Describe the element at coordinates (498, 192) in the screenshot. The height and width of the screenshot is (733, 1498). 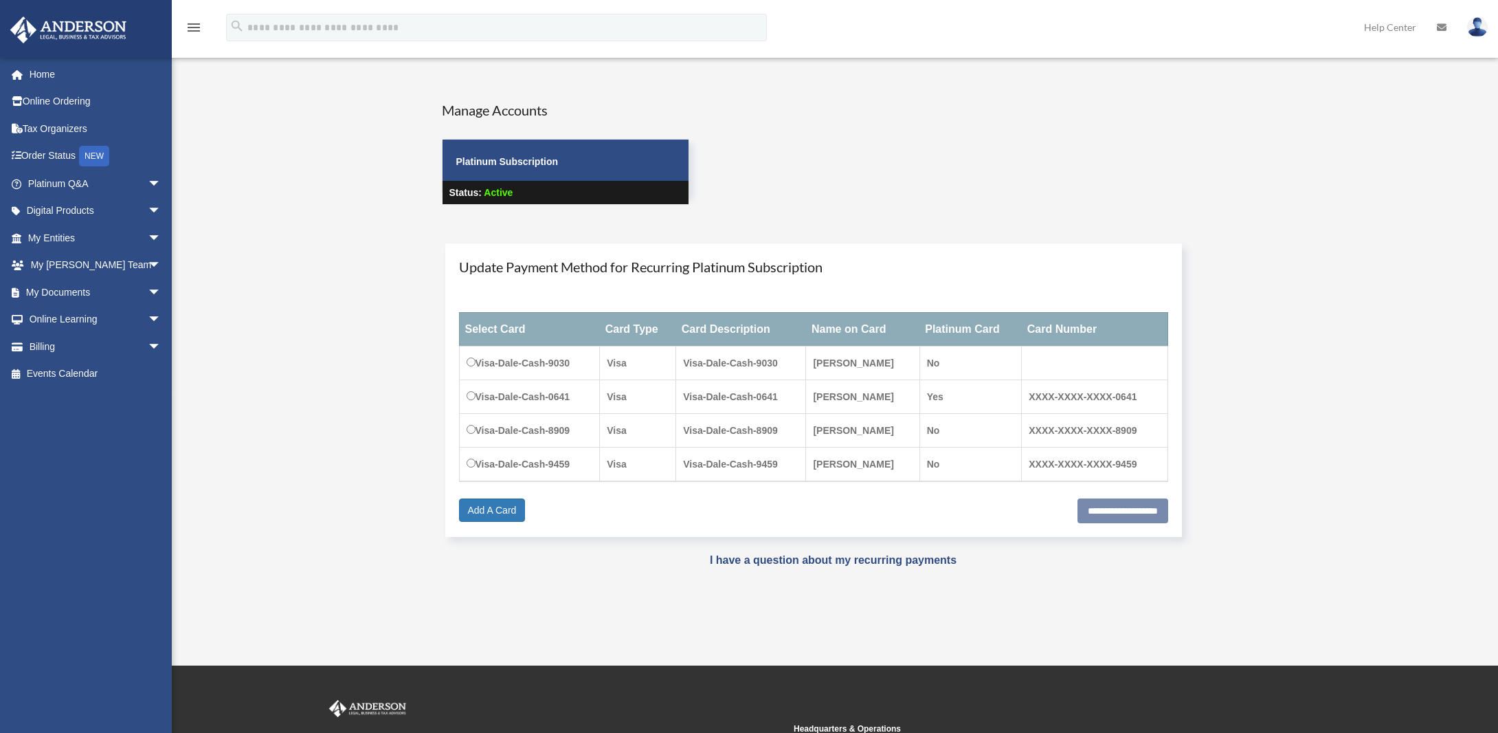
I see `span: Active` at that location.